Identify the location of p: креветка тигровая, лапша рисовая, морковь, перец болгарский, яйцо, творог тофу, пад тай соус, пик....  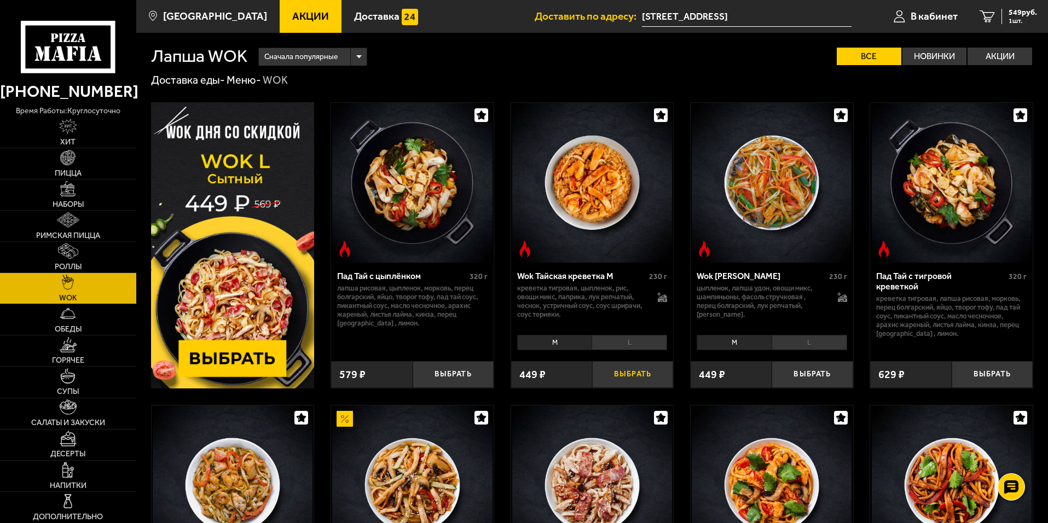
(951, 316).